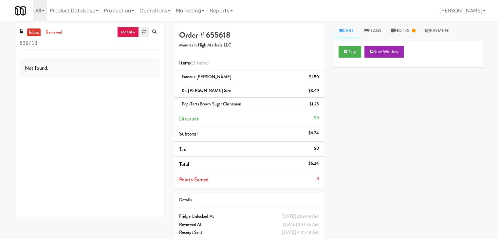 The height and width of the screenshot is (239, 498). What do you see at coordinates (184, 164) in the screenshot?
I see `span: Total` at bounding box center [184, 164].